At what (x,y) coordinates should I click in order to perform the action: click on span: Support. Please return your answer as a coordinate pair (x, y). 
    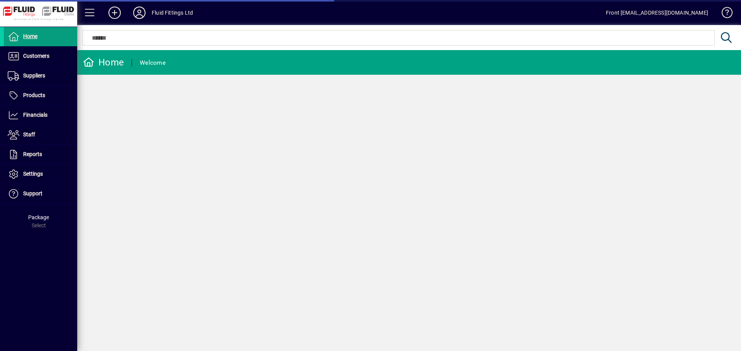
    Looking at the image, I should click on (33, 194).